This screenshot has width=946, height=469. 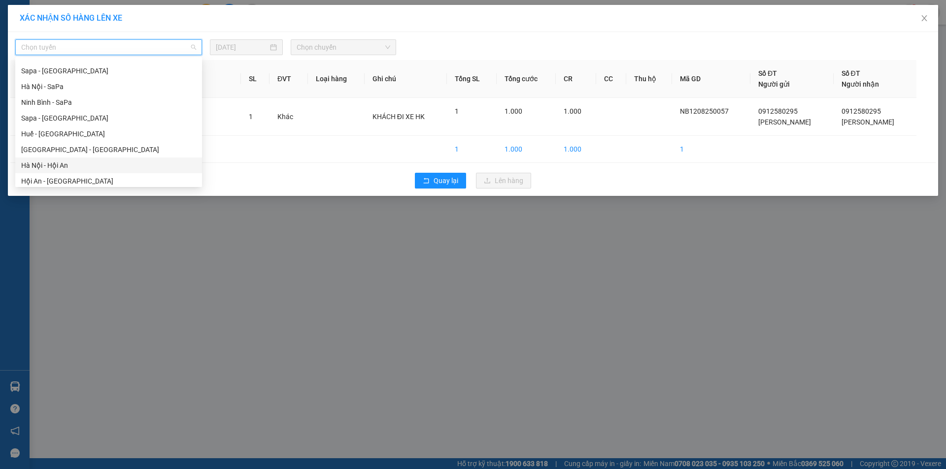 What do you see at coordinates (399, 117) in the screenshot?
I see `span: KHÁCH ĐI XE HK` at bounding box center [399, 117].